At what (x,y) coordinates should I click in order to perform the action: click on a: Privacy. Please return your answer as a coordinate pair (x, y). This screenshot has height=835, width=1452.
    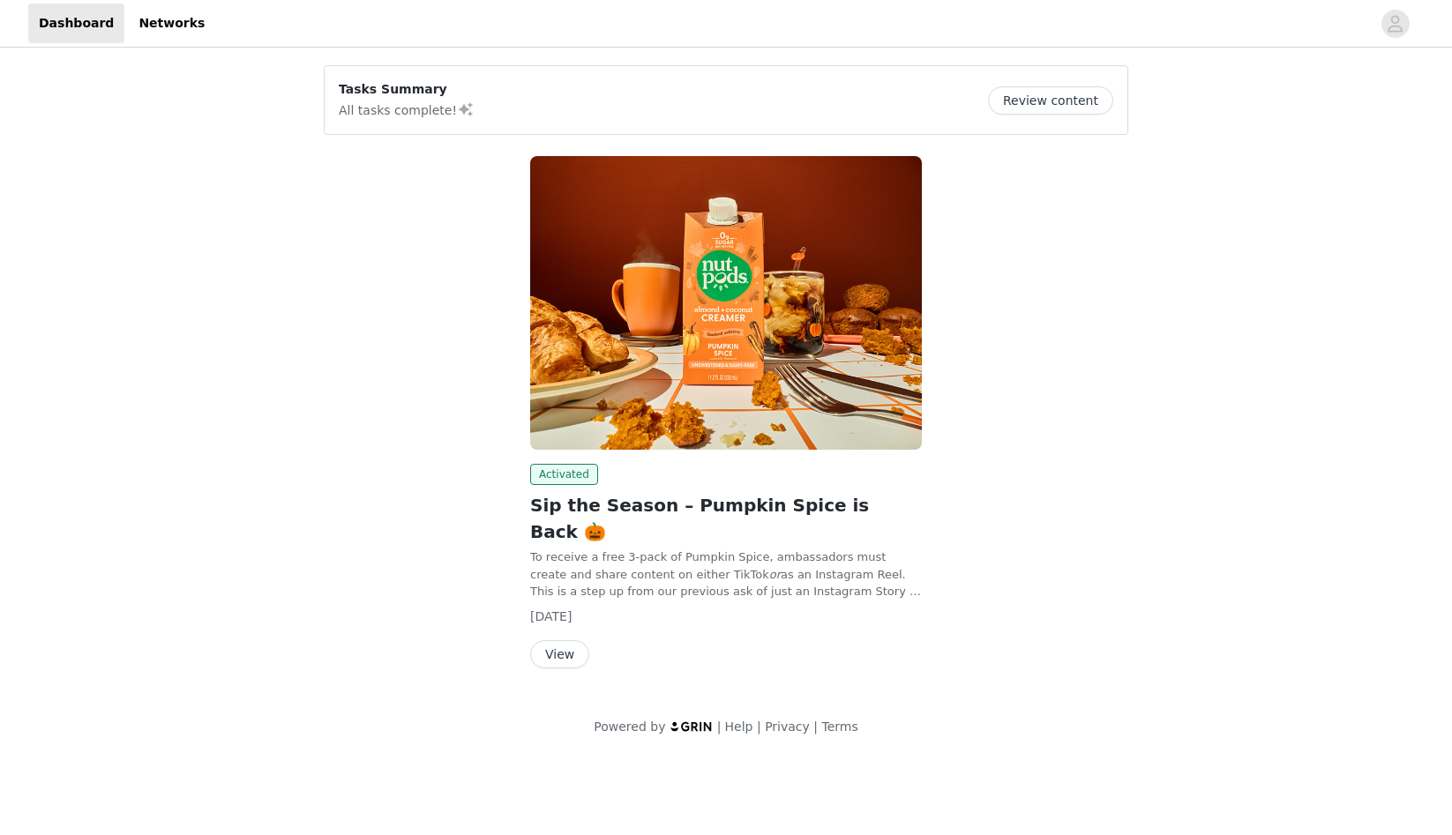
    Looking at the image, I should click on (787, 727).